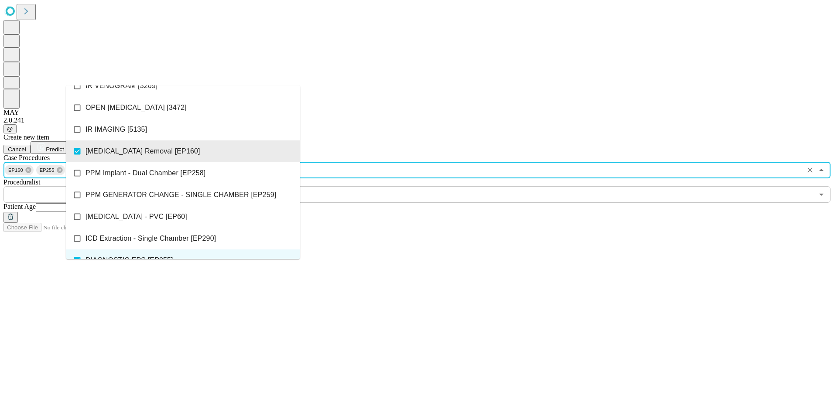 The width and height of the screenshot is (834, 416). I want to click on span: Create new item, so click(26, 137).